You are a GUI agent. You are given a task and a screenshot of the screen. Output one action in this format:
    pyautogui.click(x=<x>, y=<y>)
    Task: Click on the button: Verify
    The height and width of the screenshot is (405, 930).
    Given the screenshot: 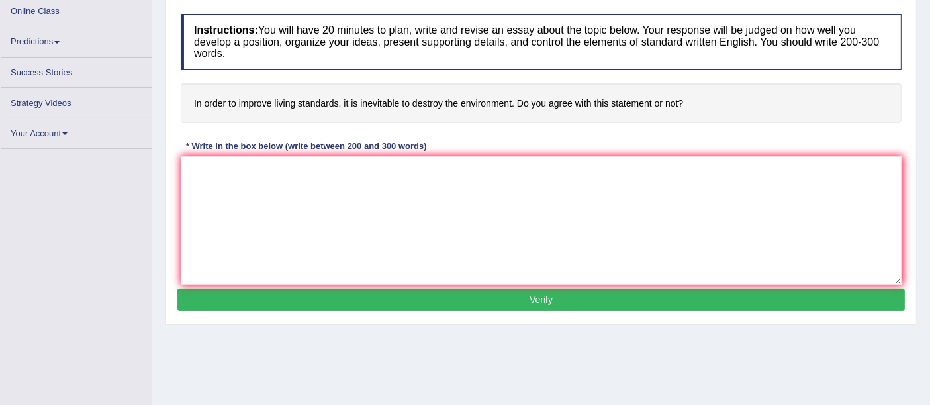 What is the action you would take?
    pyautogui.click(x=541, y=300)
    